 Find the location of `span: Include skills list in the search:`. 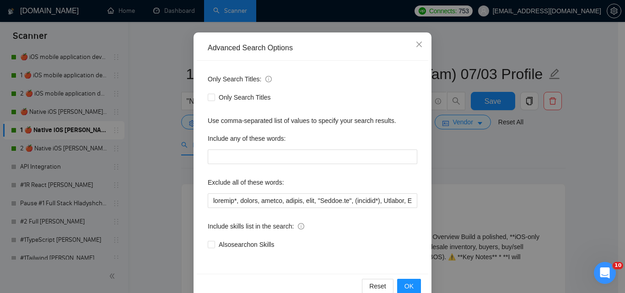

span: Include skills list in the search: is located at coordinates (256, 227).